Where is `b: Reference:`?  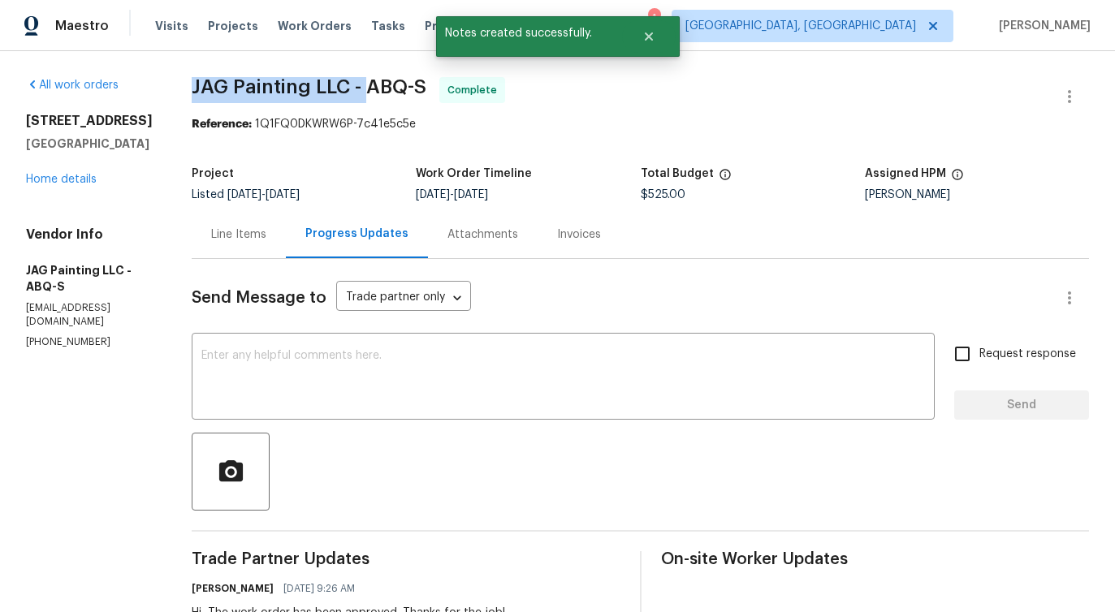 b: Reference: is located at coordinates (222, 124).